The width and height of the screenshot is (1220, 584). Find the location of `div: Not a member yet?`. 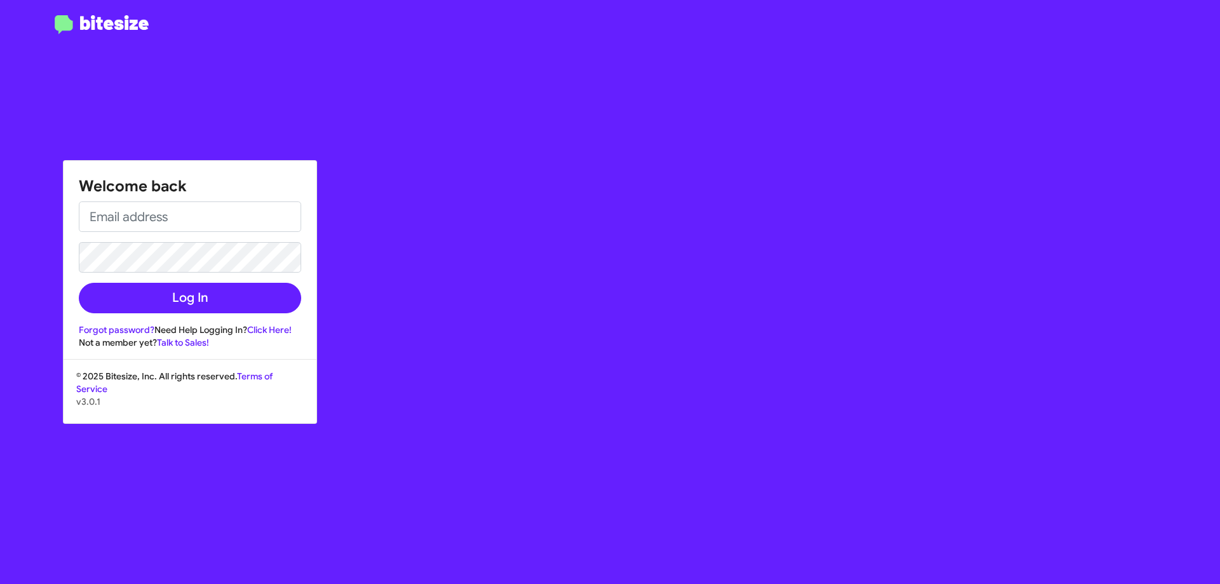

div: Not a member yet? is located at coordinates (190, 342).